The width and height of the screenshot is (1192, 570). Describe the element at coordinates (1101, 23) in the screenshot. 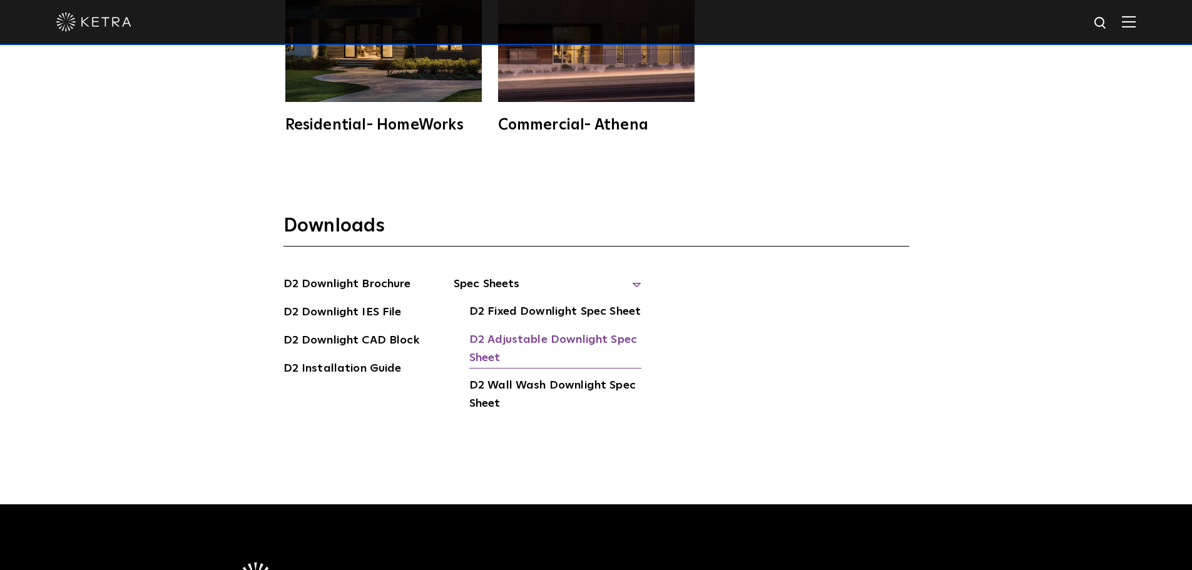

I see `img: search icon` at that location.